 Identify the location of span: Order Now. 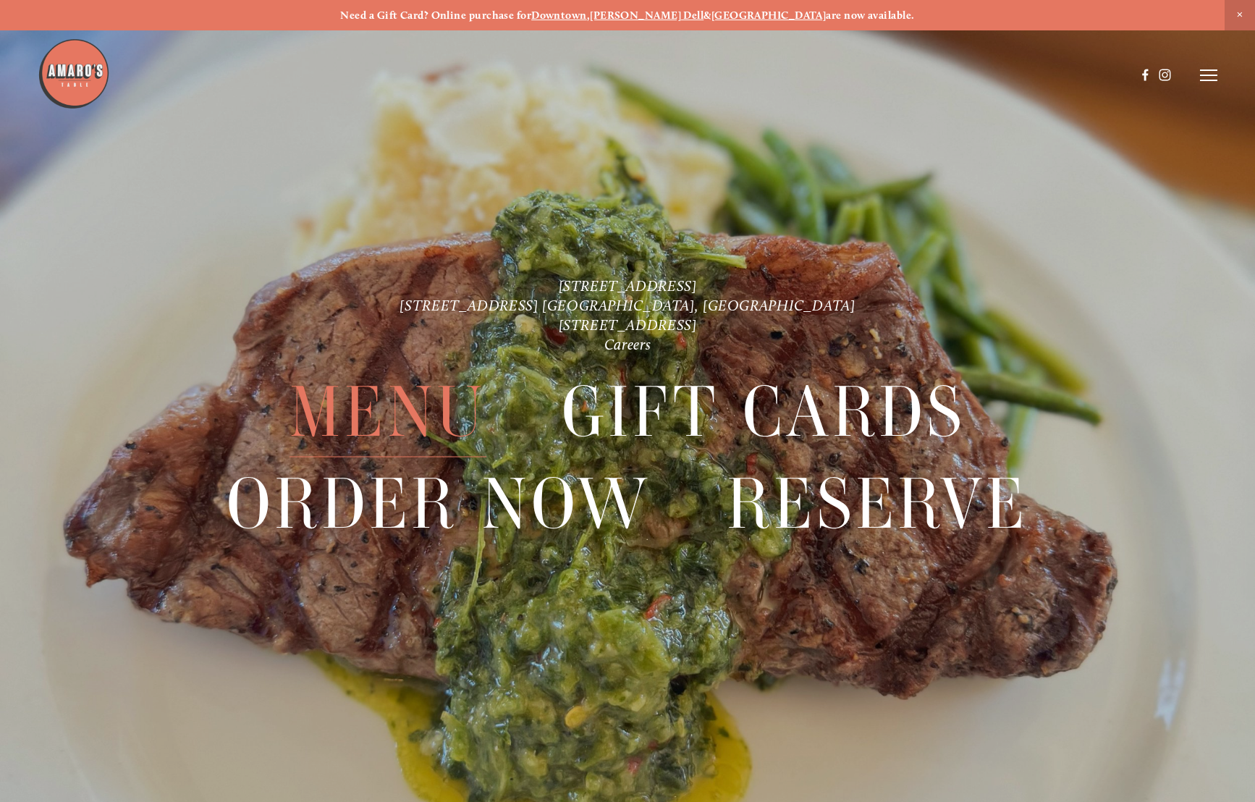
(439, 504).